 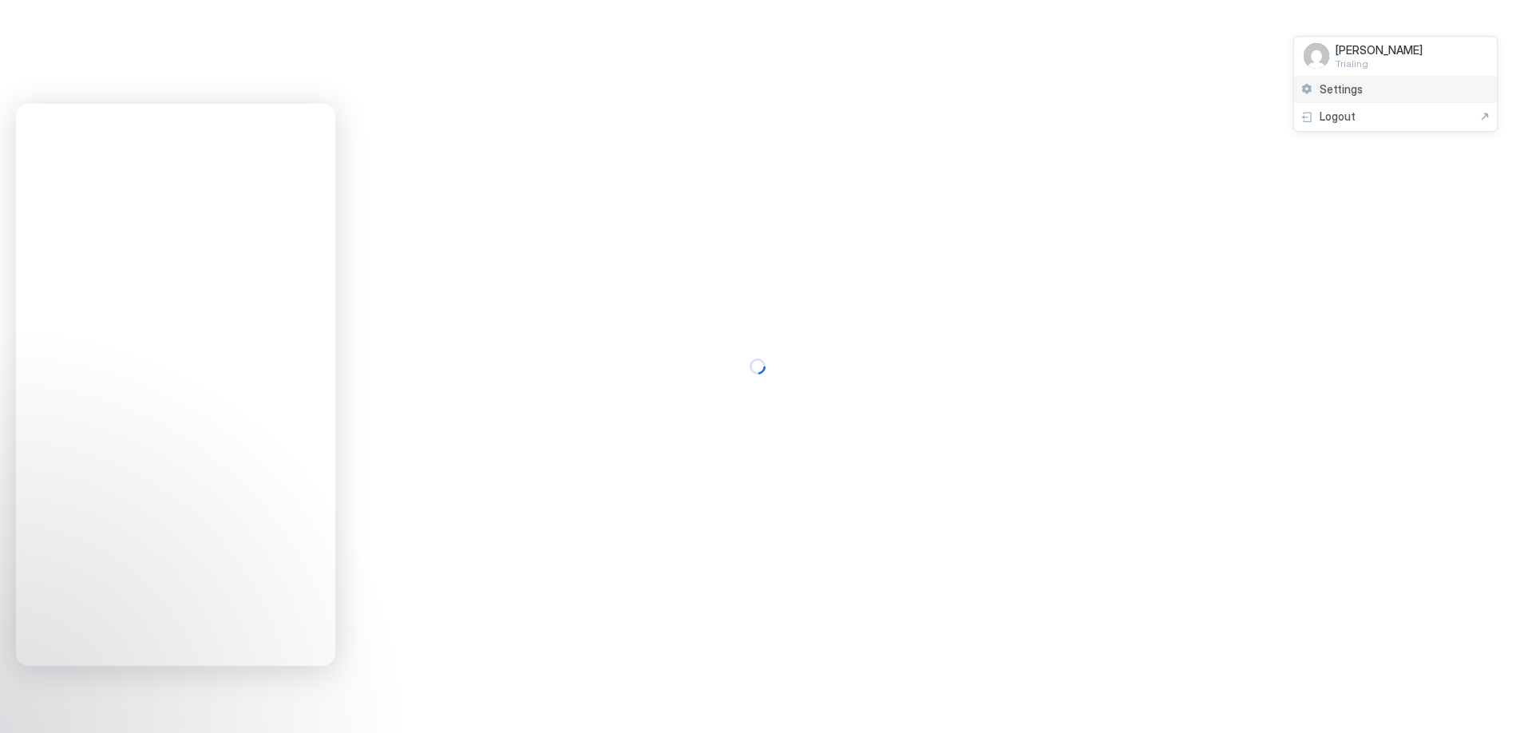 What do you see at coordinates (1337, 117) in the screenshot?
I see `span: Logout` at bounding box center [1337, 117].